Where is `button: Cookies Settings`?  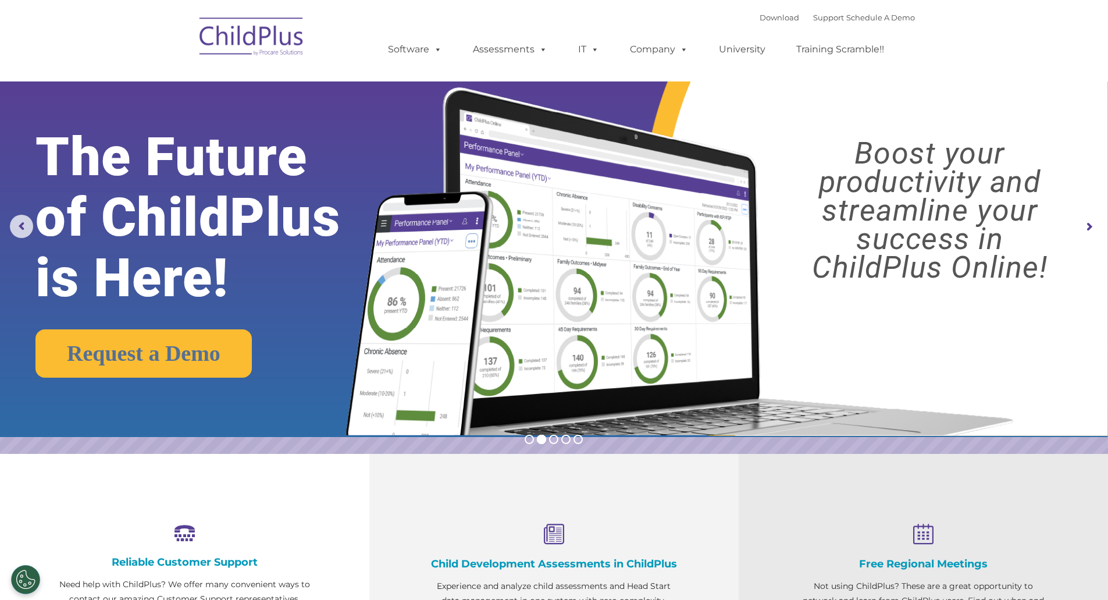 button: Cookies Settings is located at coordinates (26, 579).